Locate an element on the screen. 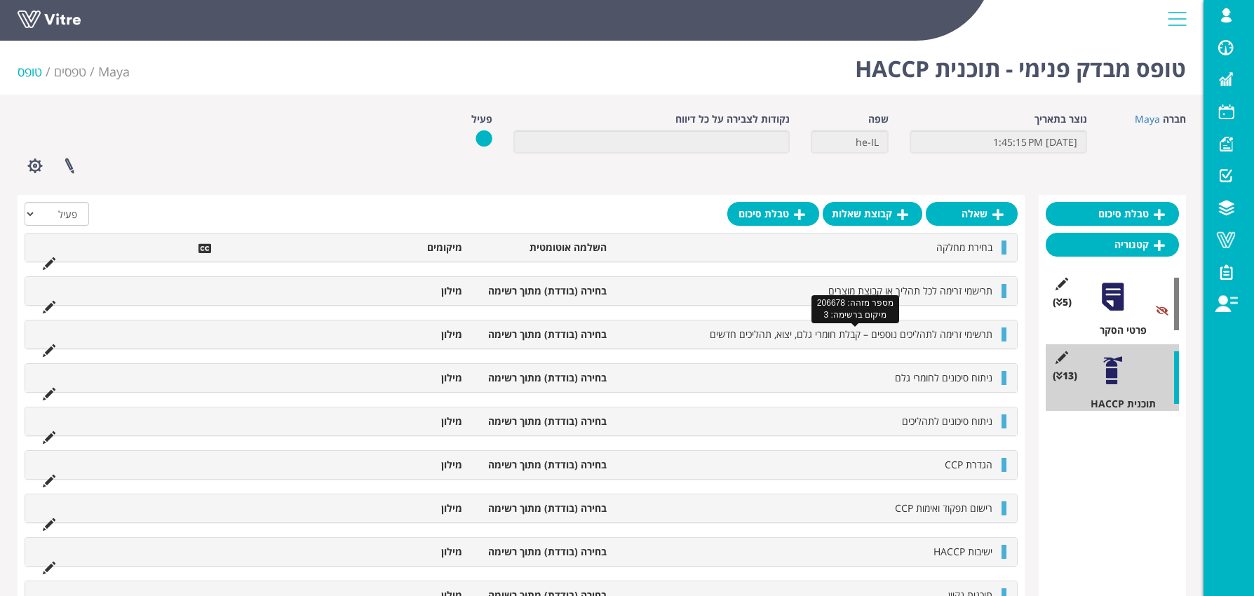 This screenshot has width=1254, height=596. span: ישיבות HACCP is located at coordinates (963, 551).